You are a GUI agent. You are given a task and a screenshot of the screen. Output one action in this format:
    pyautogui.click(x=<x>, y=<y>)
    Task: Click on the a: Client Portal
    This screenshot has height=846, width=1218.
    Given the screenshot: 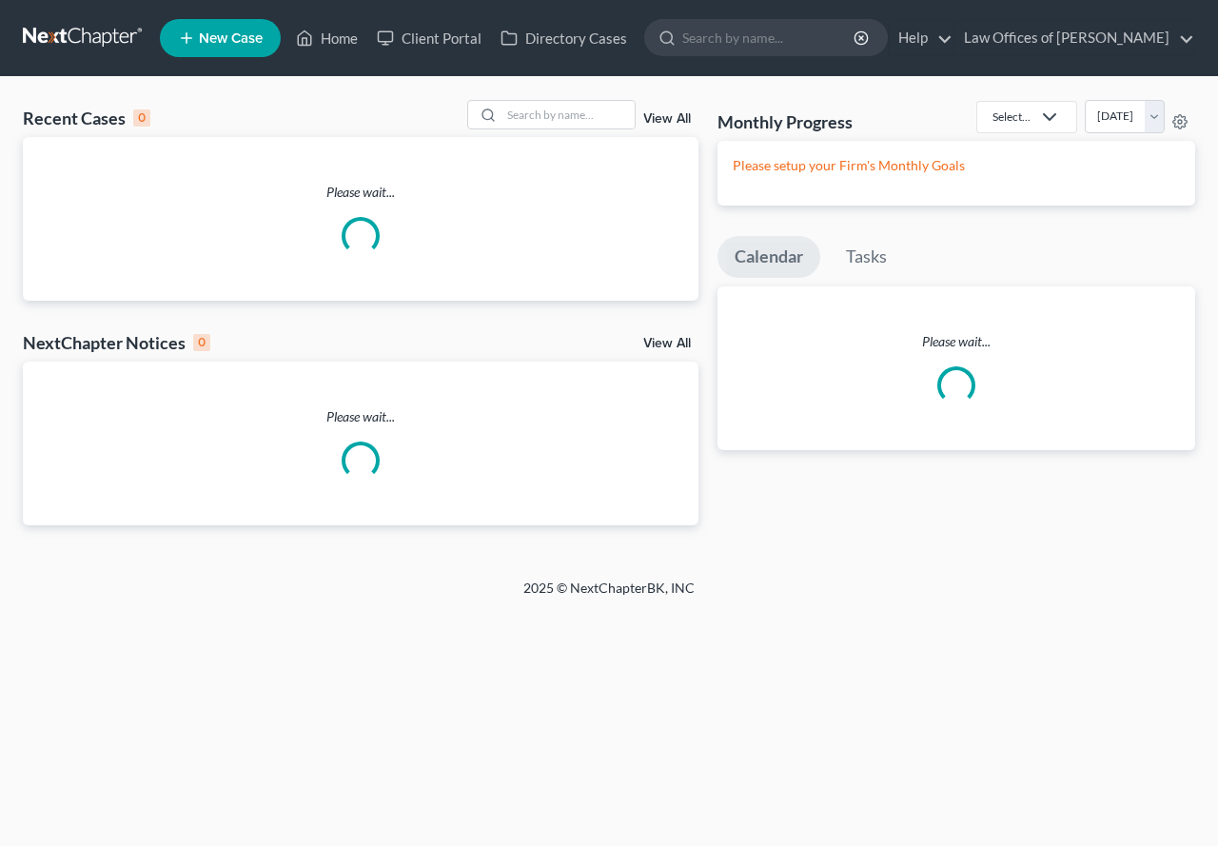 What is the action you would take?
    pyautogui.click(x=429, y=38)
    